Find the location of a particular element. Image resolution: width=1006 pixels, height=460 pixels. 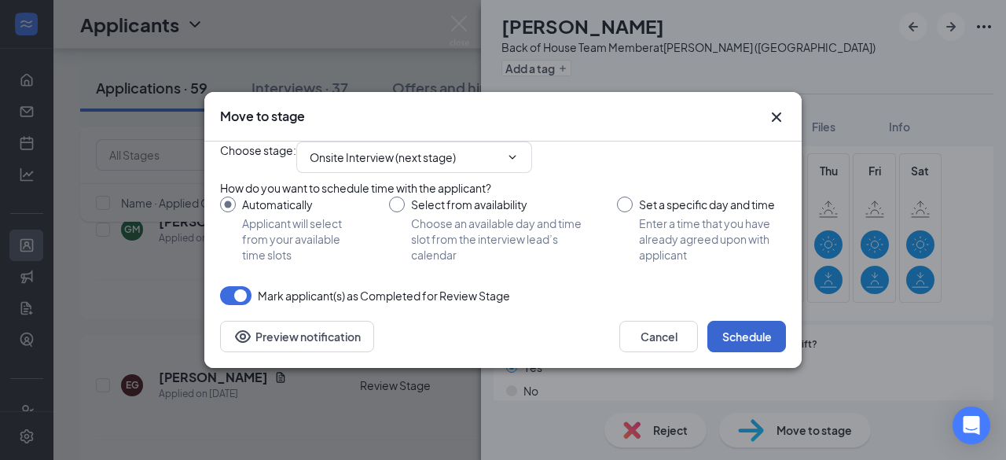

button: Preview notificationEye is located at coordinates (297, 336).